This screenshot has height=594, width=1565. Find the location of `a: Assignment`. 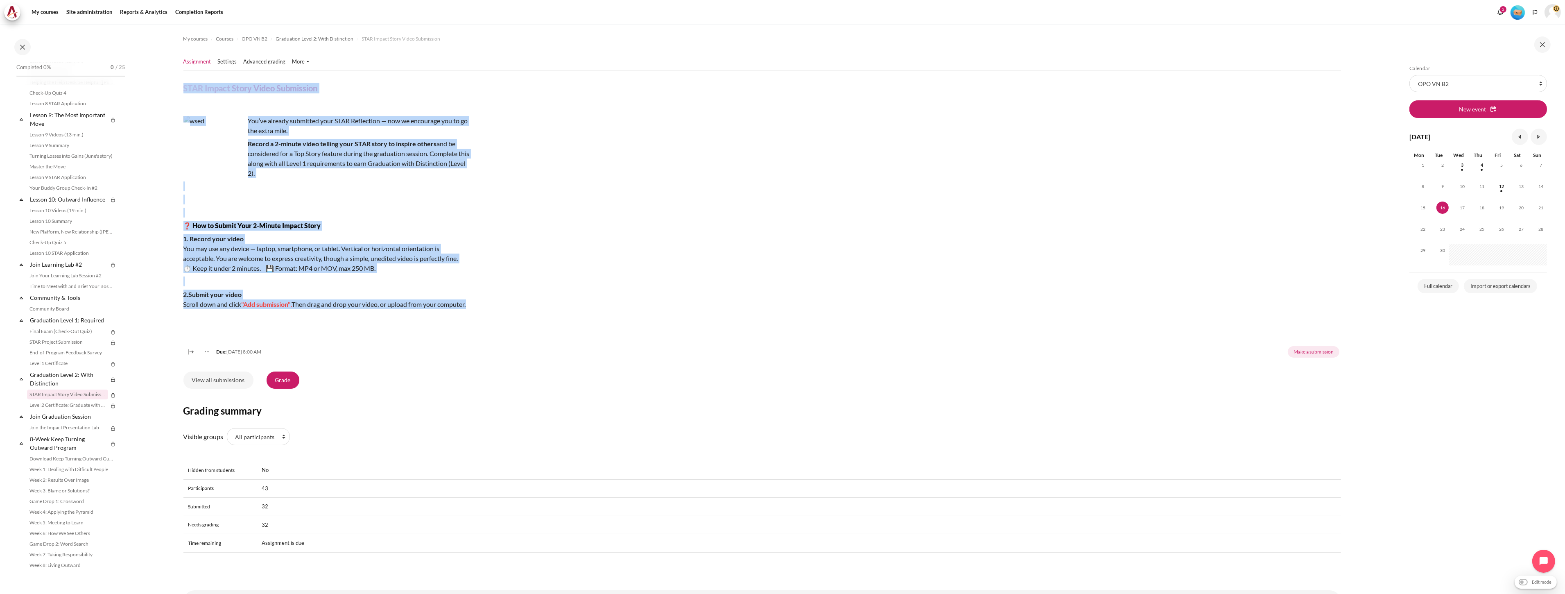

a: Assignment is located at coordinates (197, 62).